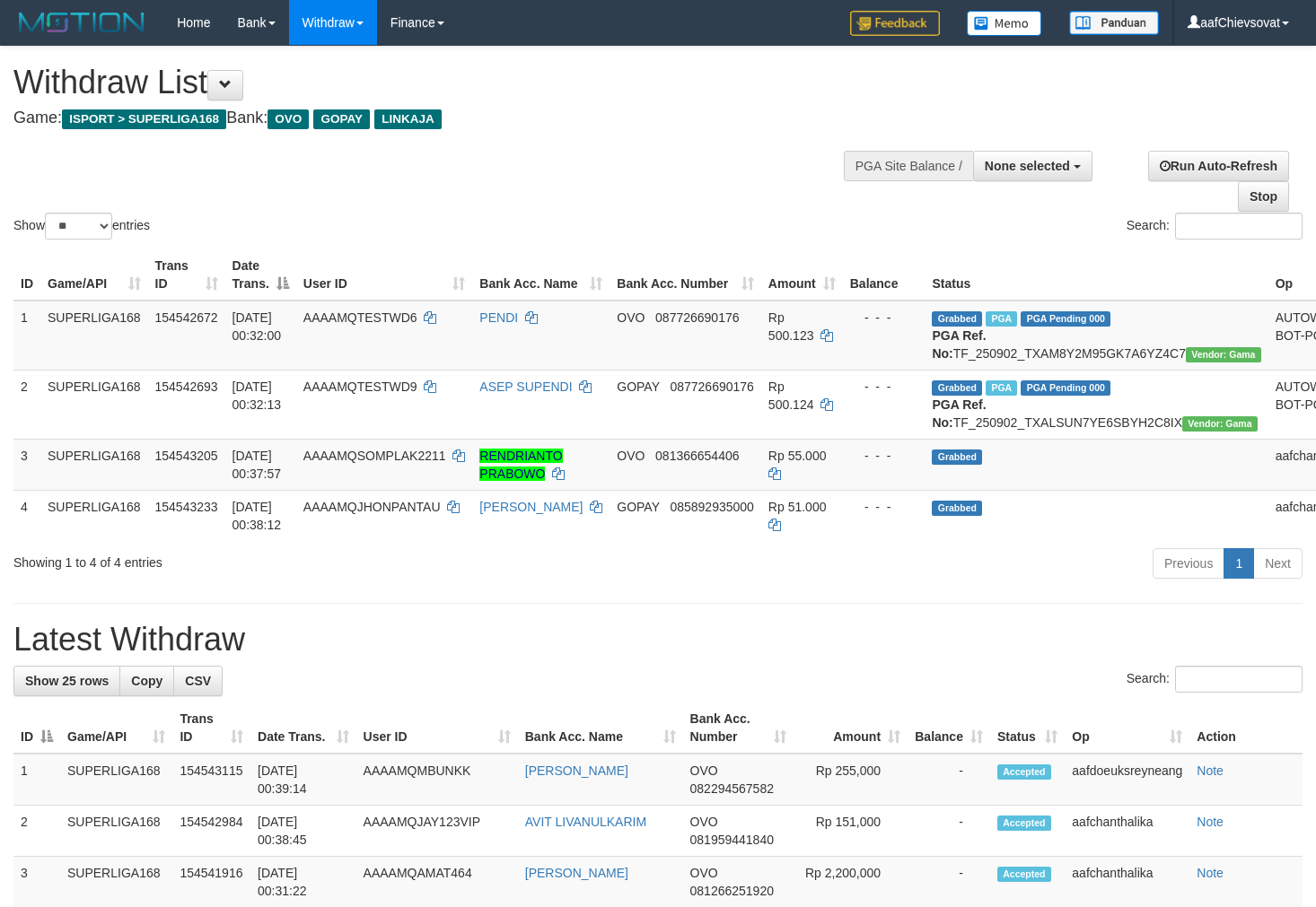 The width and height of the screenshot is (1316, 907). What do you see at coordinates (895, 23) in the screenshot?
I see `img: Feedback.jpg` at bounding box center [895, 23].